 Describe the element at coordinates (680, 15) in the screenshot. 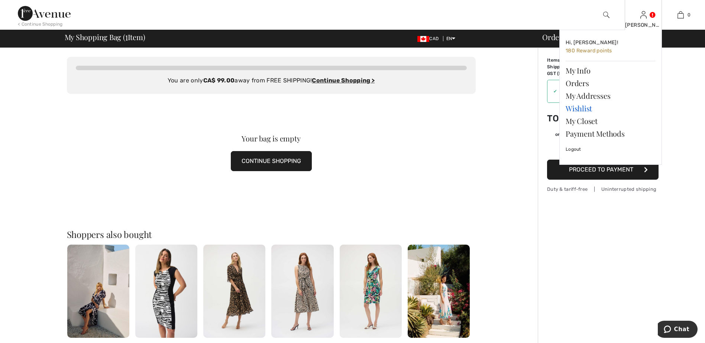

I see `img: My Bag` at that location.